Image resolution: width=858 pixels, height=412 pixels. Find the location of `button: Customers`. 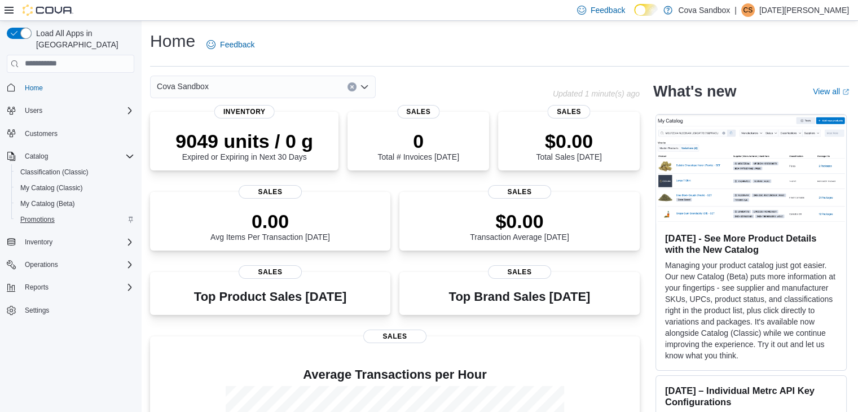

button: Customers is located at coordinates (71, 133).